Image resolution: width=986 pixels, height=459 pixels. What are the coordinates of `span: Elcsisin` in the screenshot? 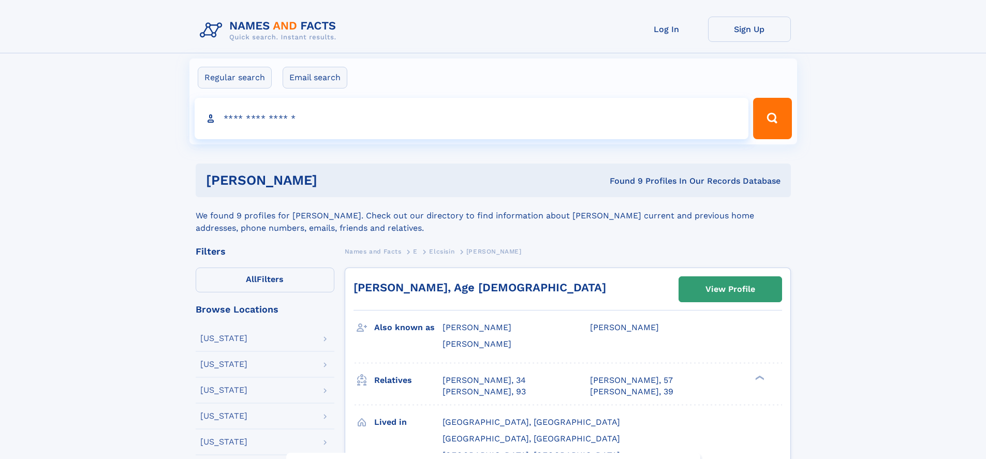 It's located at (442, 252).